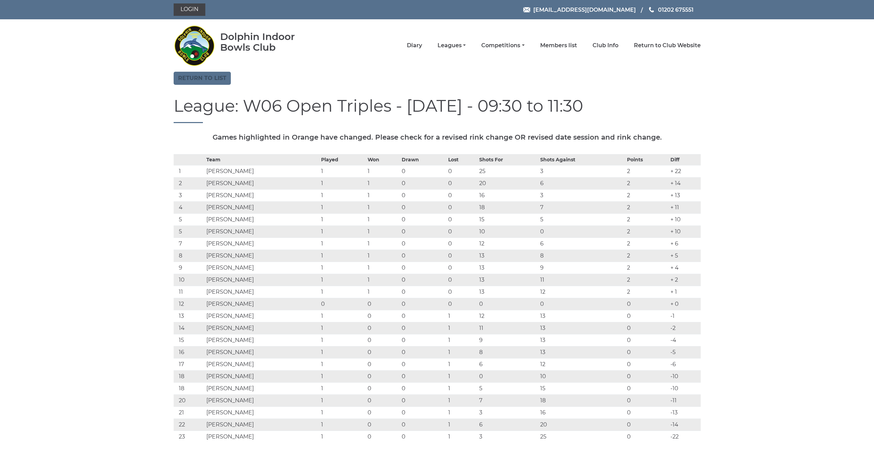  Describe the element at coordinates (685, 243) in the screenshot. I see `td: + 6` at that location.